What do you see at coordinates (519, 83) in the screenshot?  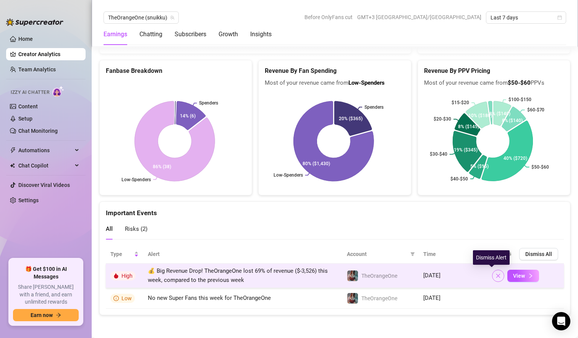 I see `b: $50-$60` at bounding box center [519, 83].